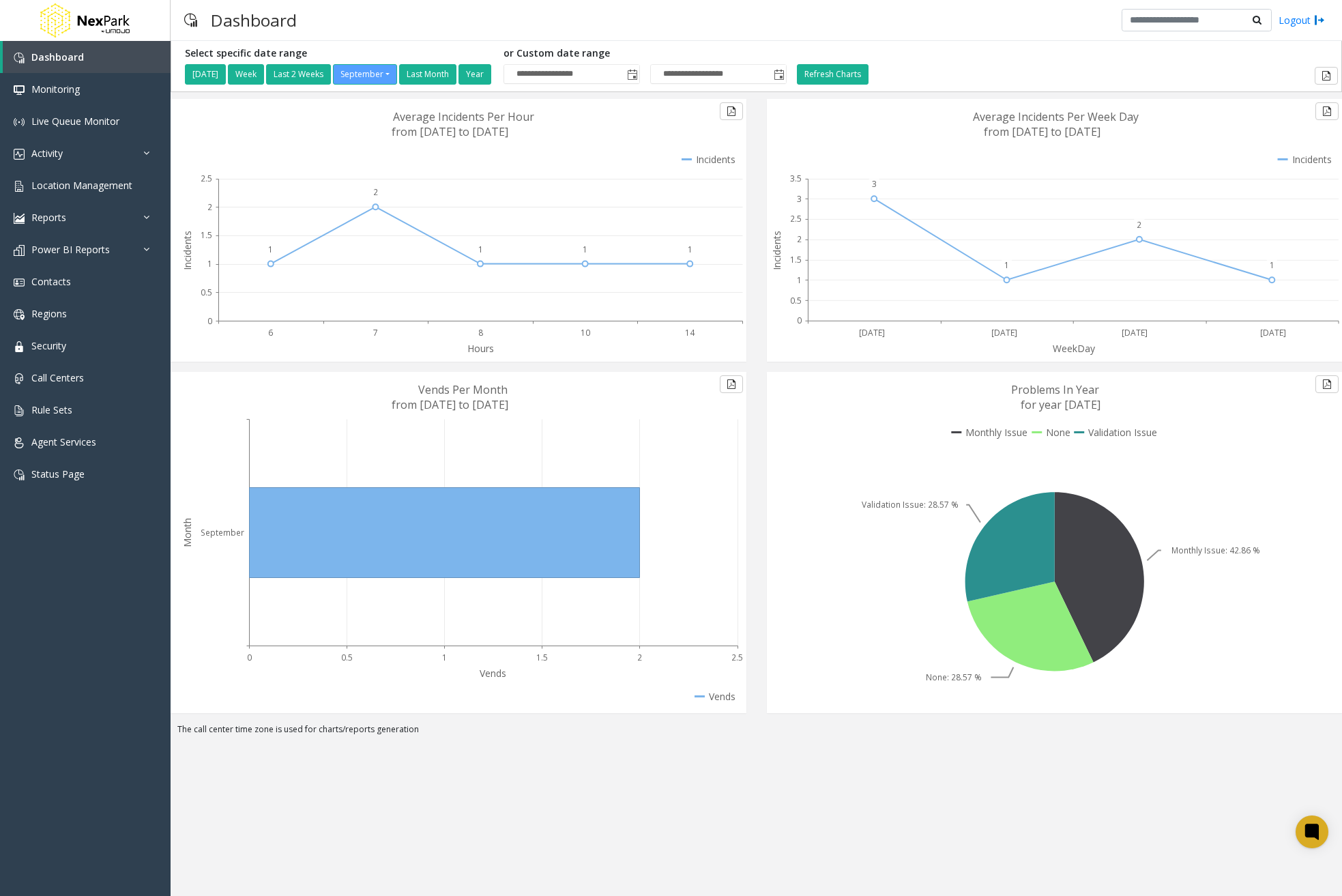 This screenshot has width=1342, height=896. Describe the element at coordinates (57, 378) in the screenshot. I see `span: Call Centers` at that location.